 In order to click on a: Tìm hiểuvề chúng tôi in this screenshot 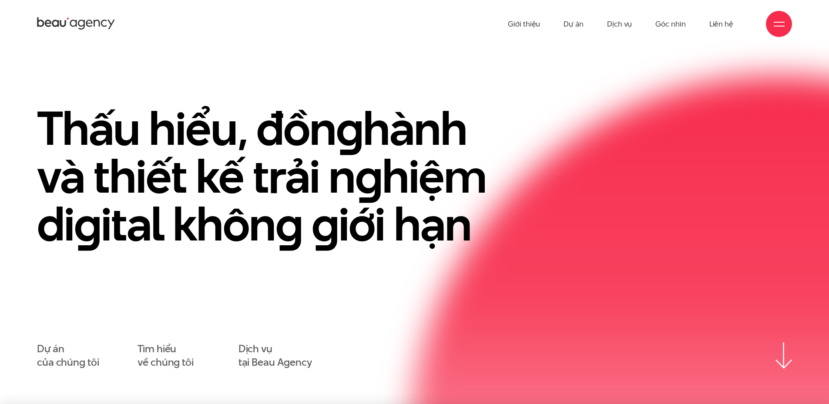, I will do `click(165, 356)`.